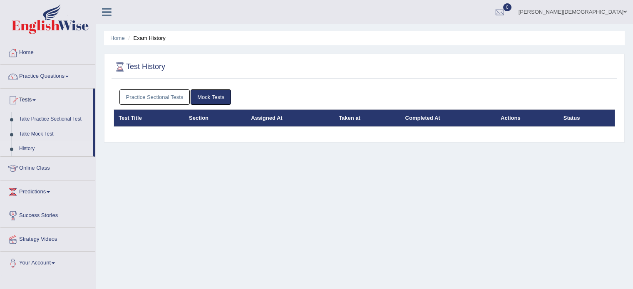 The height and width of the screenshot is (289, 633). I want to click on a: History, so click(54, 149).